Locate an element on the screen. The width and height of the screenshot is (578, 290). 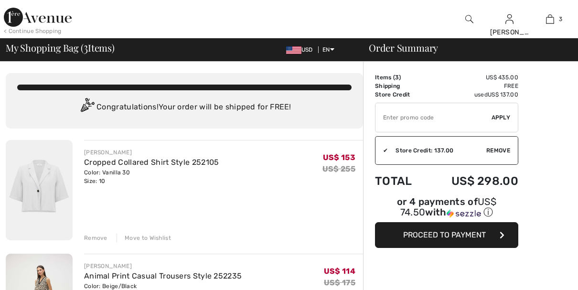
s: US$ 175 is located at coordinates (340, 282).